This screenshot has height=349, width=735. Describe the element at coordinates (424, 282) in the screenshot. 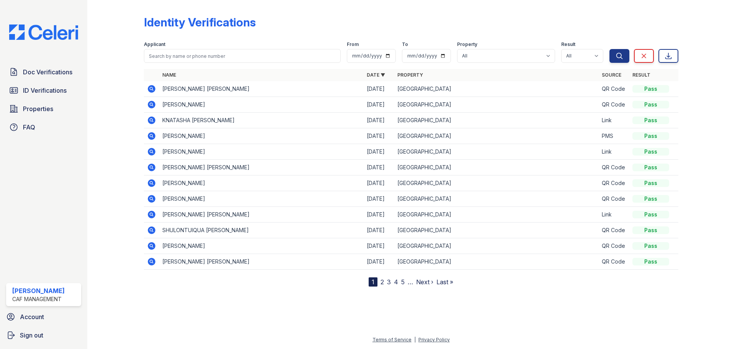

I see `a: Next ›` at that location.